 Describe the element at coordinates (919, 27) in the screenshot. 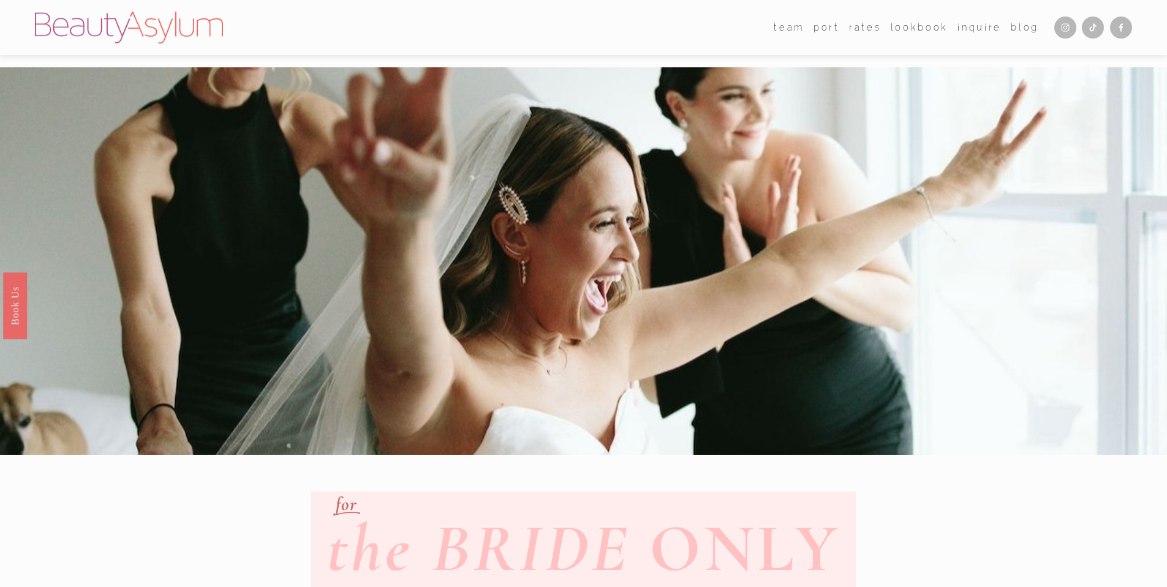

I see `a: Lookbook` at that location.